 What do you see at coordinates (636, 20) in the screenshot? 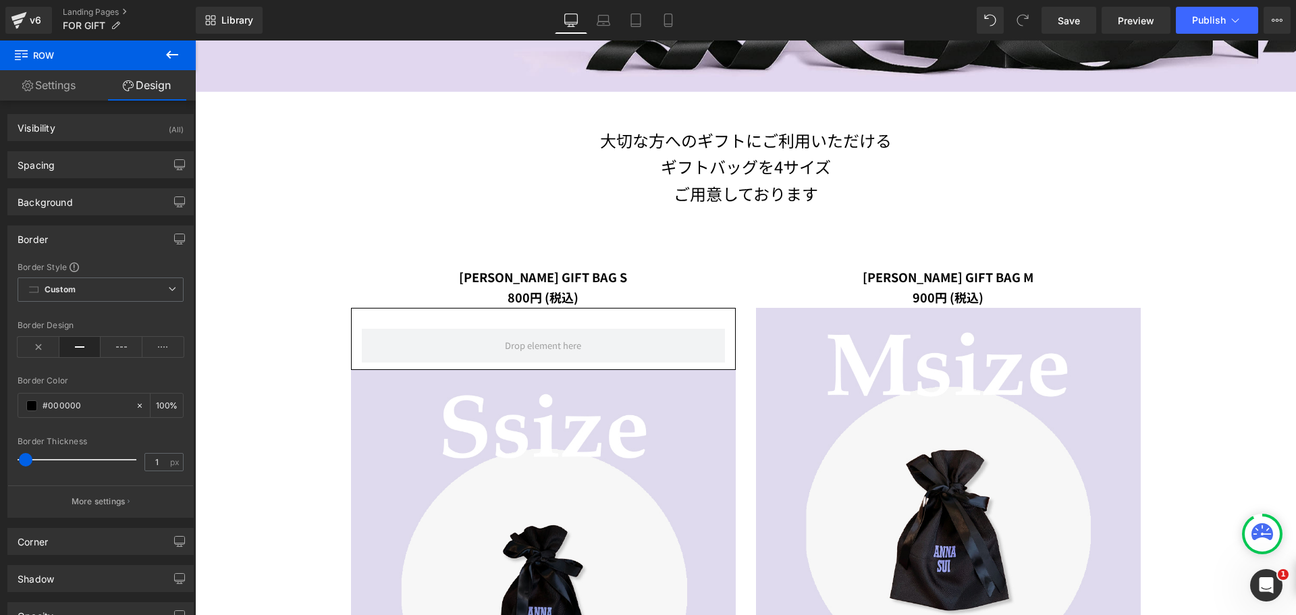
I see `a: Tablet` at bounding box center [636, 20].